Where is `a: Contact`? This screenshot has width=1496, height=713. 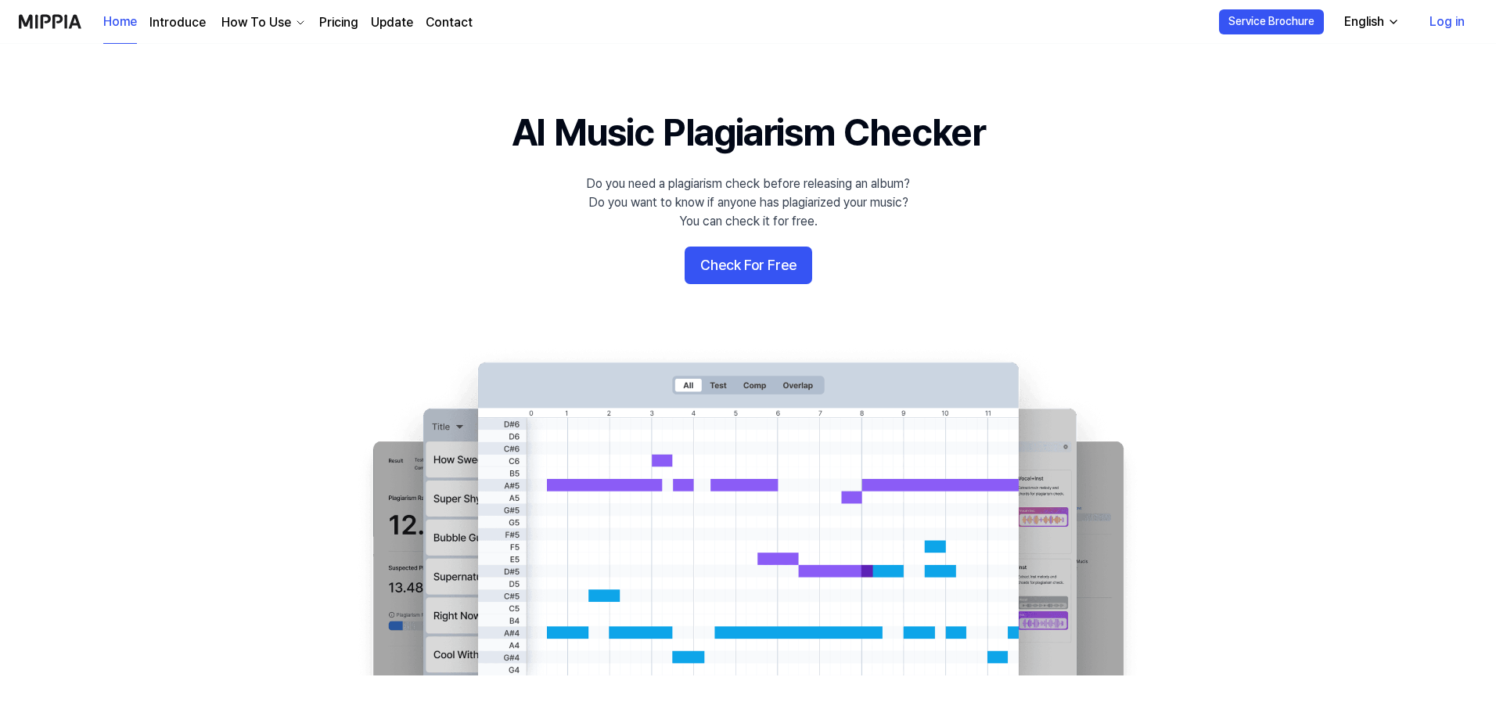
a: Contact is located at coordinates (449, 23).